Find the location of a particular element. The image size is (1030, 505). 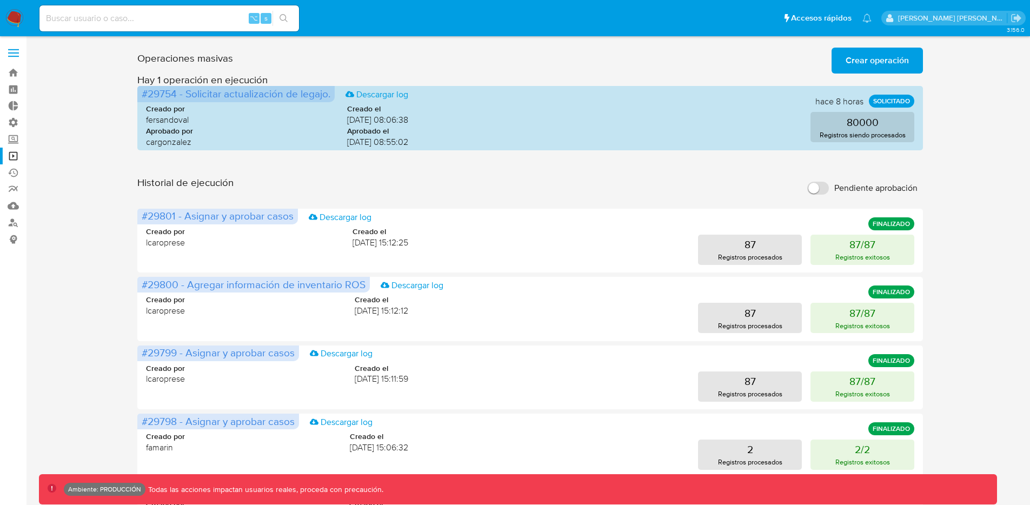

input: Buscar usuario o caso... is located at coordinates (169, 18).